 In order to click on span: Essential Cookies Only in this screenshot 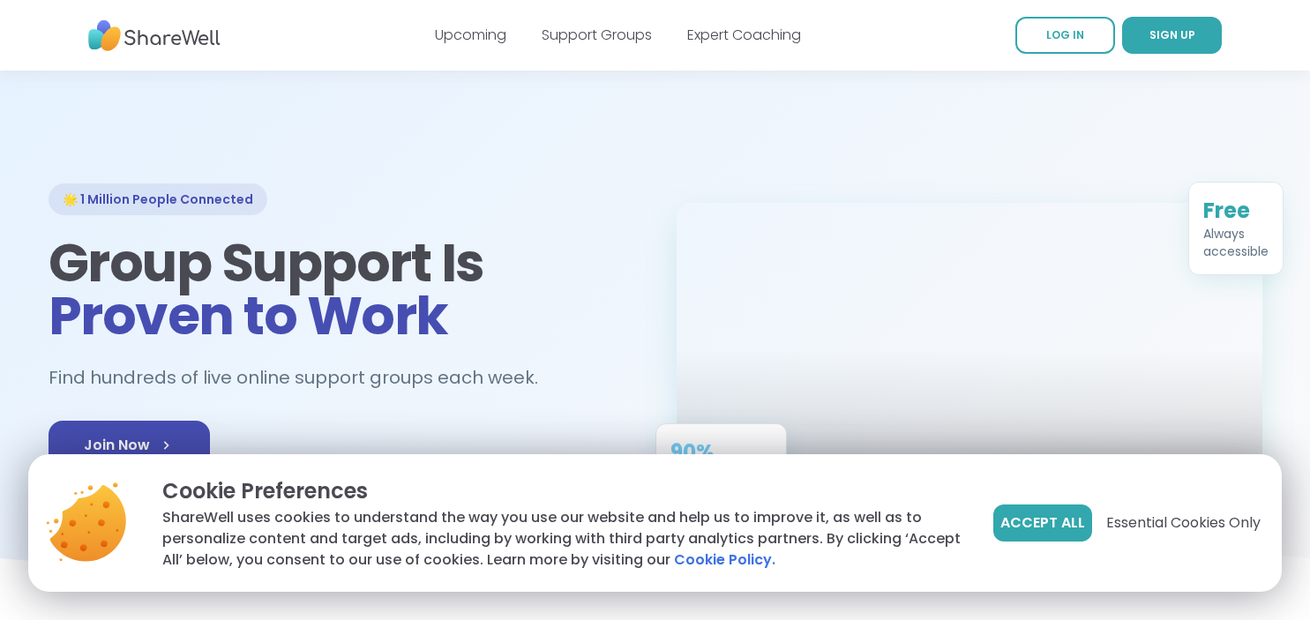, I will do `click(1183, 523)`.